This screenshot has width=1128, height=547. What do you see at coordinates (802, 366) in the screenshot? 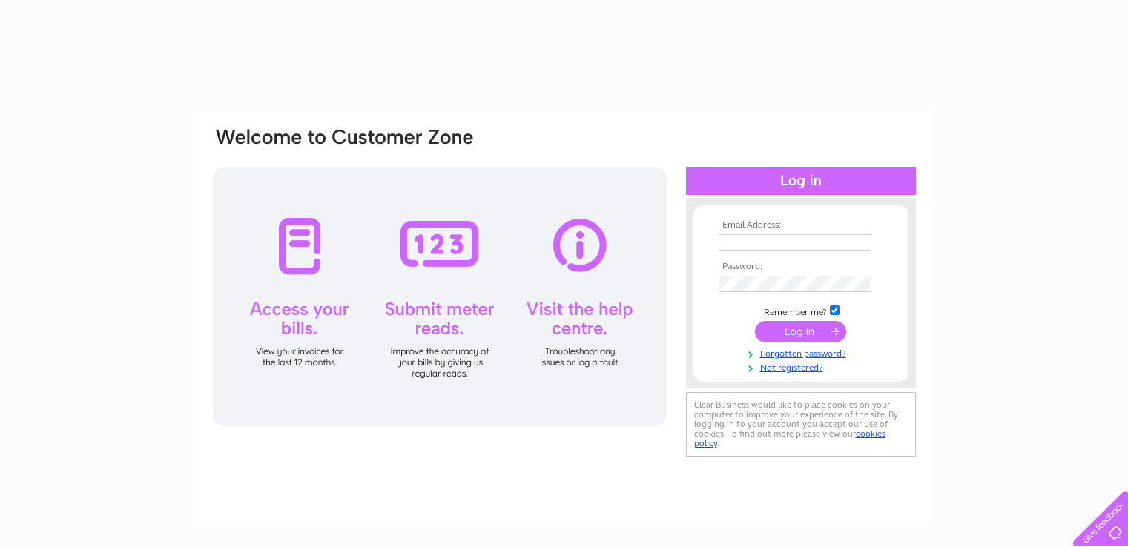
I see `a: Not registered?` at bounding box center [802, 366].